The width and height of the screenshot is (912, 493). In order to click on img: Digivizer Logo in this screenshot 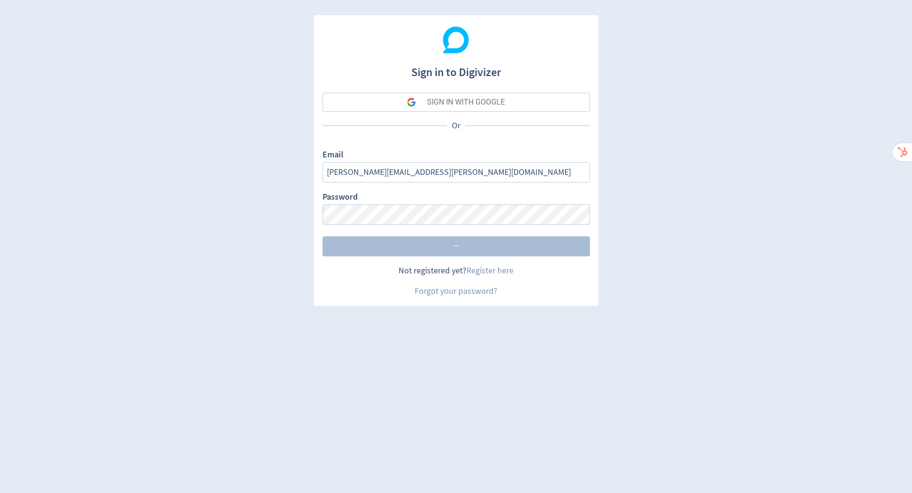, I will do `click(456, 40)`.